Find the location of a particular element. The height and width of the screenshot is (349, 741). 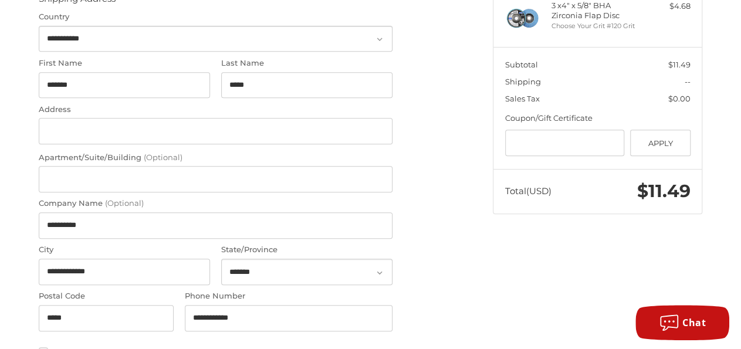

label: Last Name is located at coordinates (307, 63).